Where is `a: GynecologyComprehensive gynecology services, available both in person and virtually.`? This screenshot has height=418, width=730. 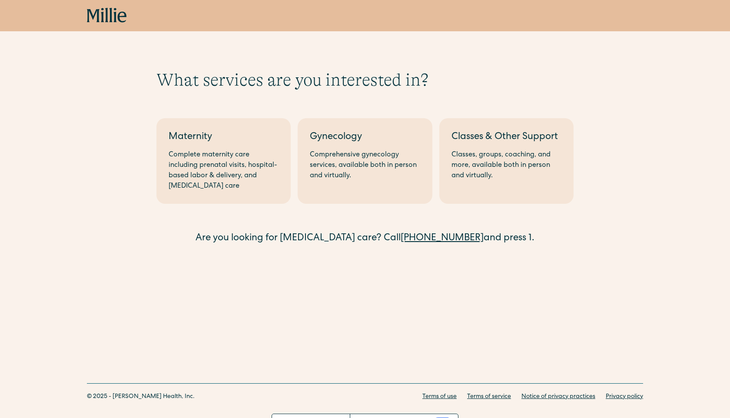 a: GynecologyComprehensive gynecology services, available both in person and virtually. is located at coordinates (364, 161).